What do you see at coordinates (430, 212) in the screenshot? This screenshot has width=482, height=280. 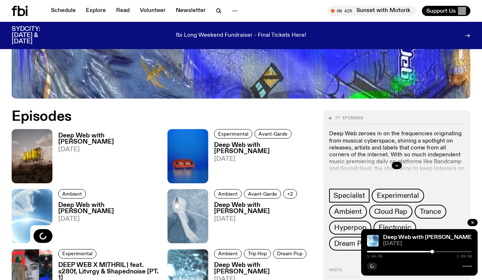 I see `span: Trance` at bounding box center [430, 212].